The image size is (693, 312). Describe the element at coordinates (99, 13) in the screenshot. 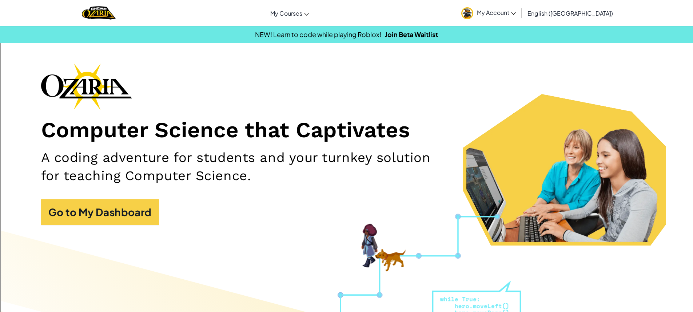

I see `a: Ozaria by CodeCombat logo` at that location.